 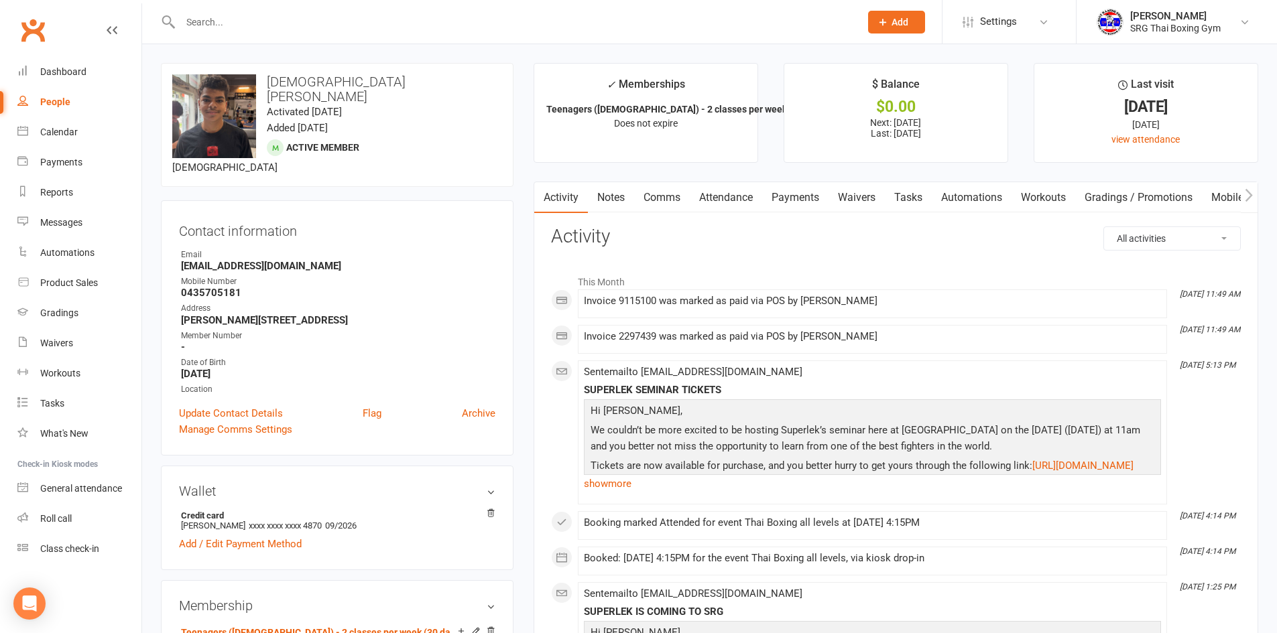 I want to click on div: Open Intercom Messenger, so click(x=29, y=604).